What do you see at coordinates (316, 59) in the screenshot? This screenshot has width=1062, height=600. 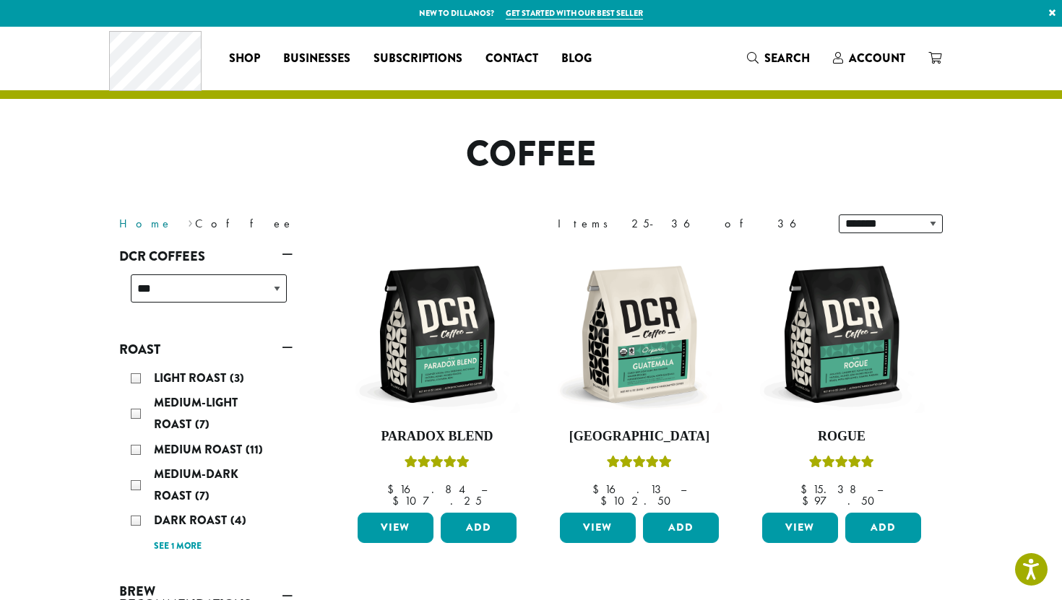 I see `span: Businesses` at bounding box center [316, 59].